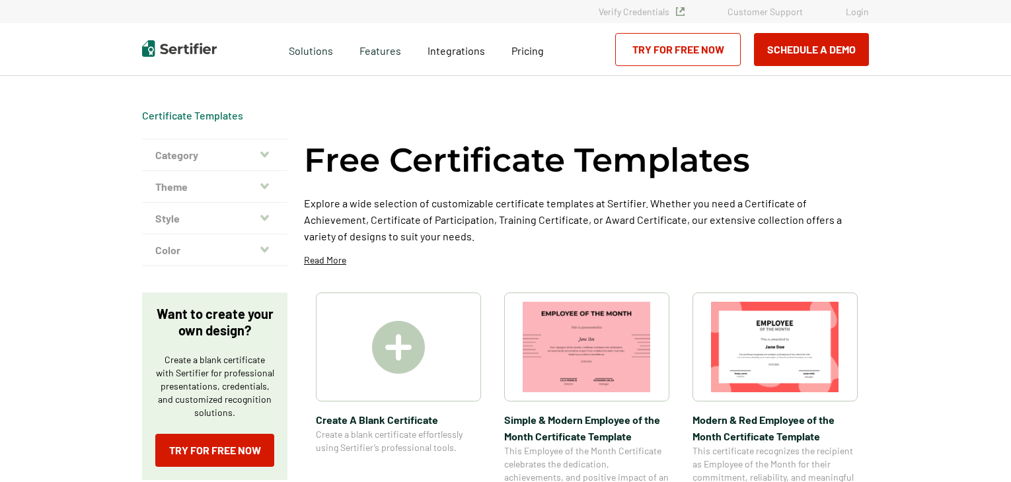  I want to click on button: Theme, so click(215, 187).